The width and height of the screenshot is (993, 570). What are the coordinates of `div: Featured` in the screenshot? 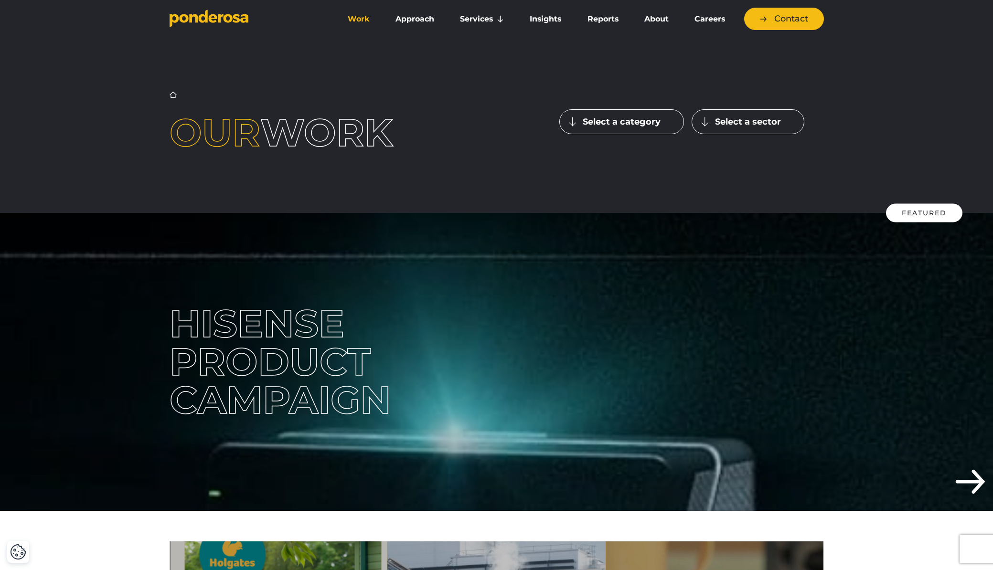 It's located at (924, 213).